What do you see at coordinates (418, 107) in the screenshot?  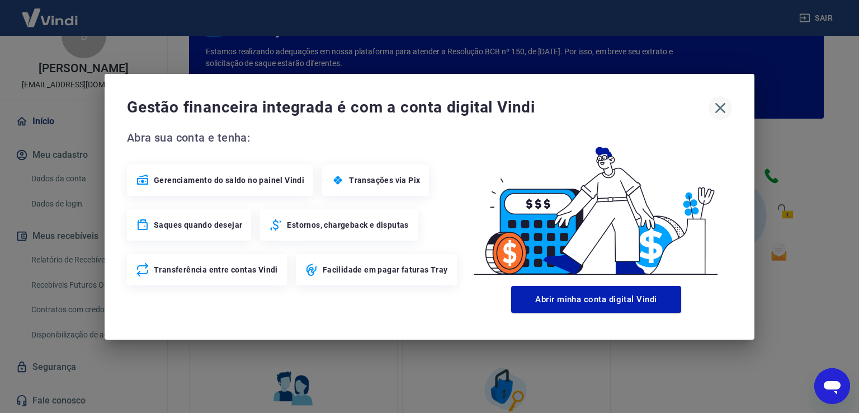 I see `span: Gestão financeira integrada é com a conta digital Vindi` at bounding box center [418, 107].